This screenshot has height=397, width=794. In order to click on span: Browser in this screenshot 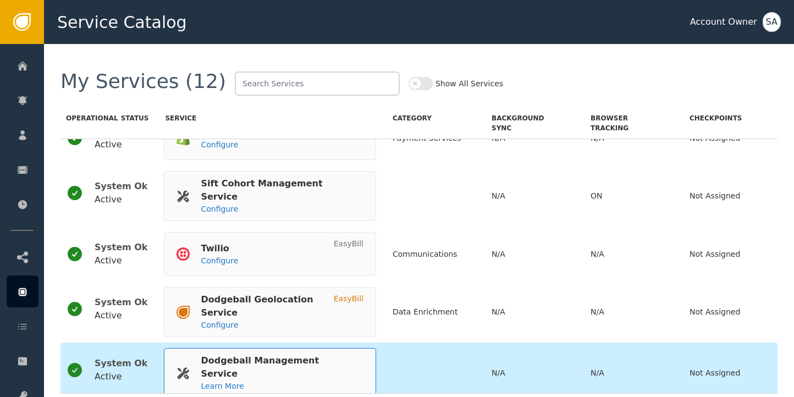, I will do `click(630, 118)`.